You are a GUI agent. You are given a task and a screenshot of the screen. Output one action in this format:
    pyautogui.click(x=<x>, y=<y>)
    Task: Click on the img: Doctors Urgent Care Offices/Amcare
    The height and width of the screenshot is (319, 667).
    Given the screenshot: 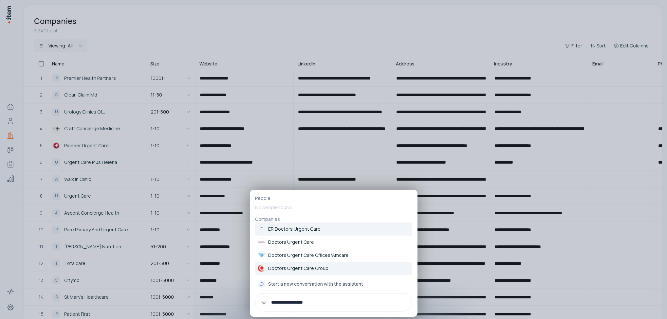 What is the action you would take?
    pyautogui.click(x=262, y=255)
    